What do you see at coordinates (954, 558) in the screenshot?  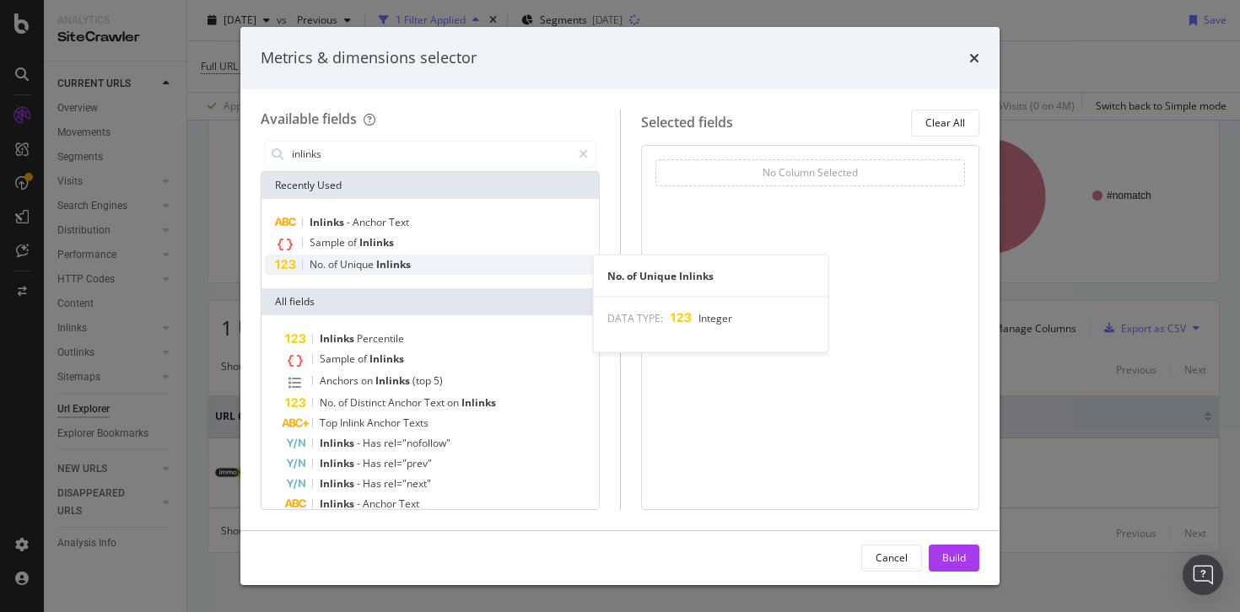 I see `button: Build` at bounding box center [954, 558].